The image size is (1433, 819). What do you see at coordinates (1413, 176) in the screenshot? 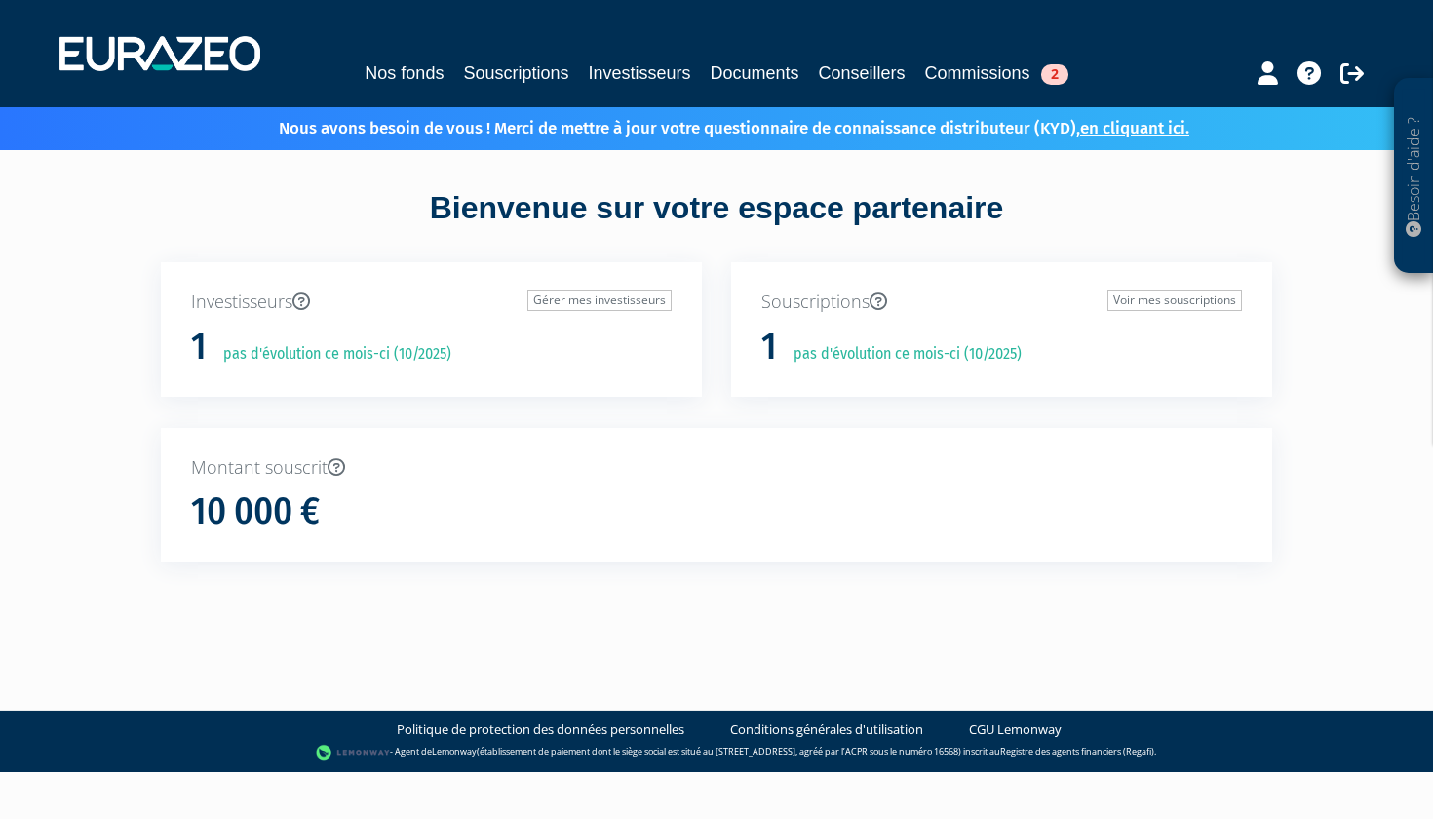
I see `p: Besoin d'aide ?` at bounding box center [1413, 176].